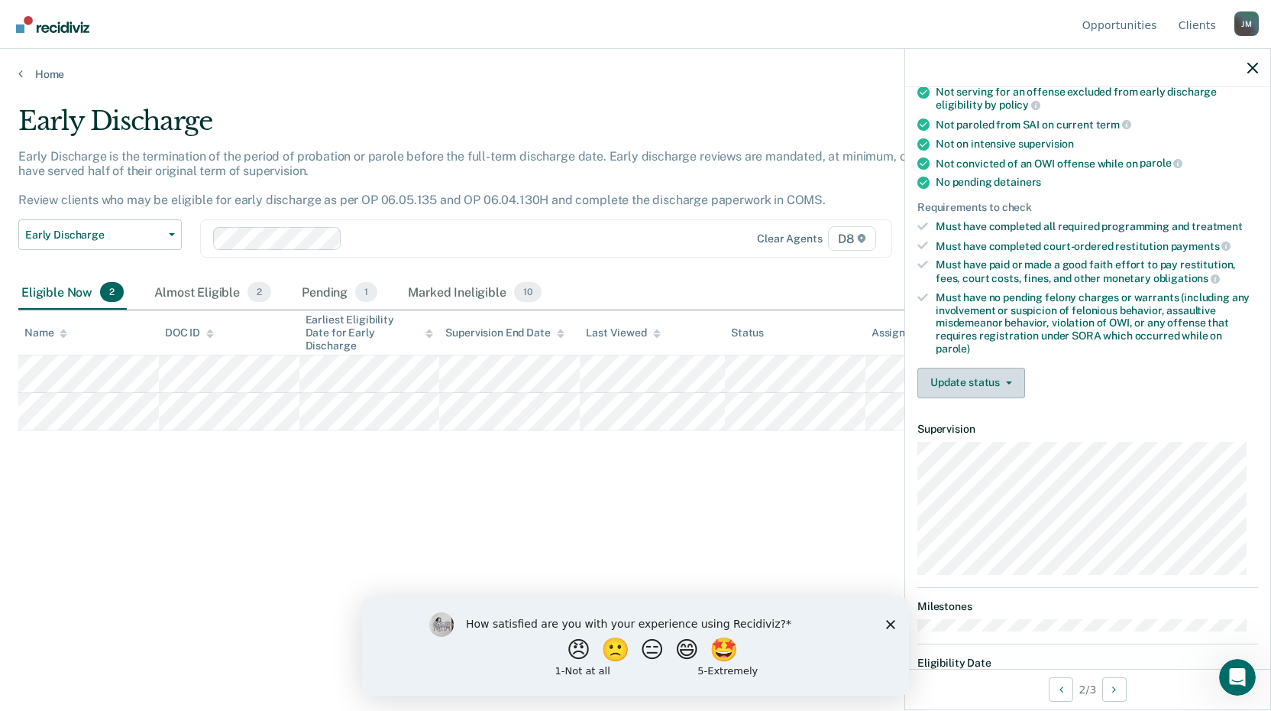  What do you see at coordinates (254, 53) in the screenshot?
I see `button: 2` at bounding box center [254, 53].